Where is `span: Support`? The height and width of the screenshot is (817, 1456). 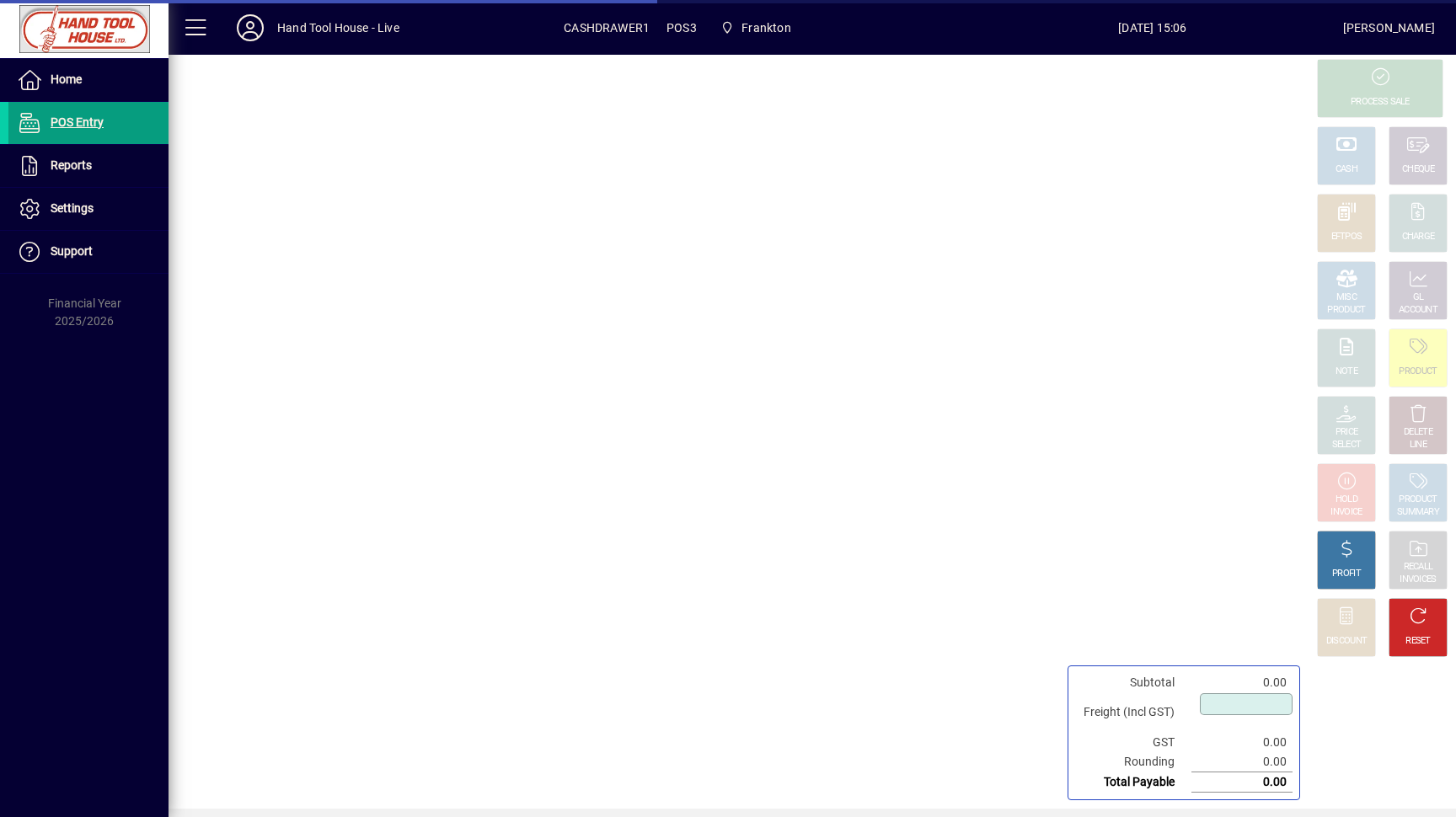
span: Support is located at coordinates (72, 250).